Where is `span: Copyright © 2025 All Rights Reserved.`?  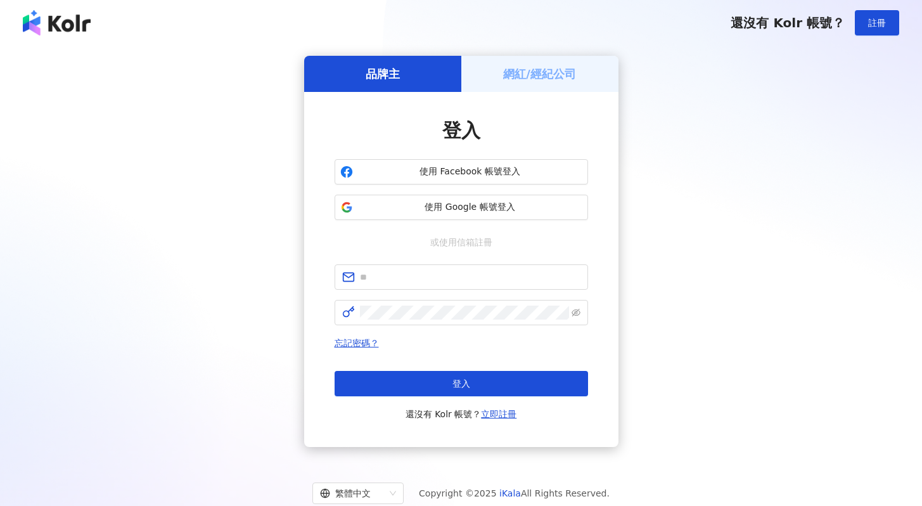 span: Copyright © 2025 All Rights Reserved. is located at coordinates (514, 493).